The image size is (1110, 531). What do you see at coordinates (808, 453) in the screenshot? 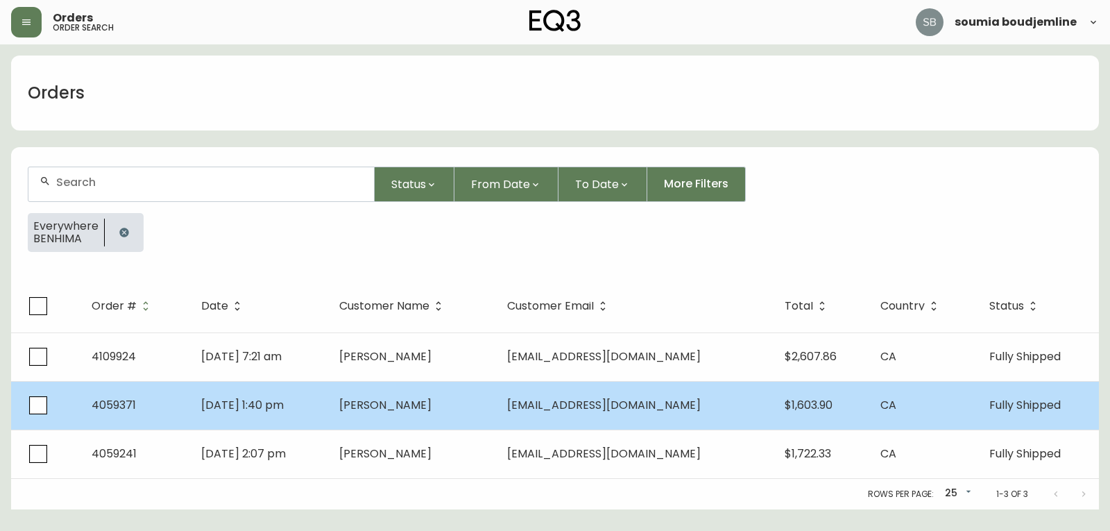
I see `span: $1,722.33` at bounding box center [808, 453].